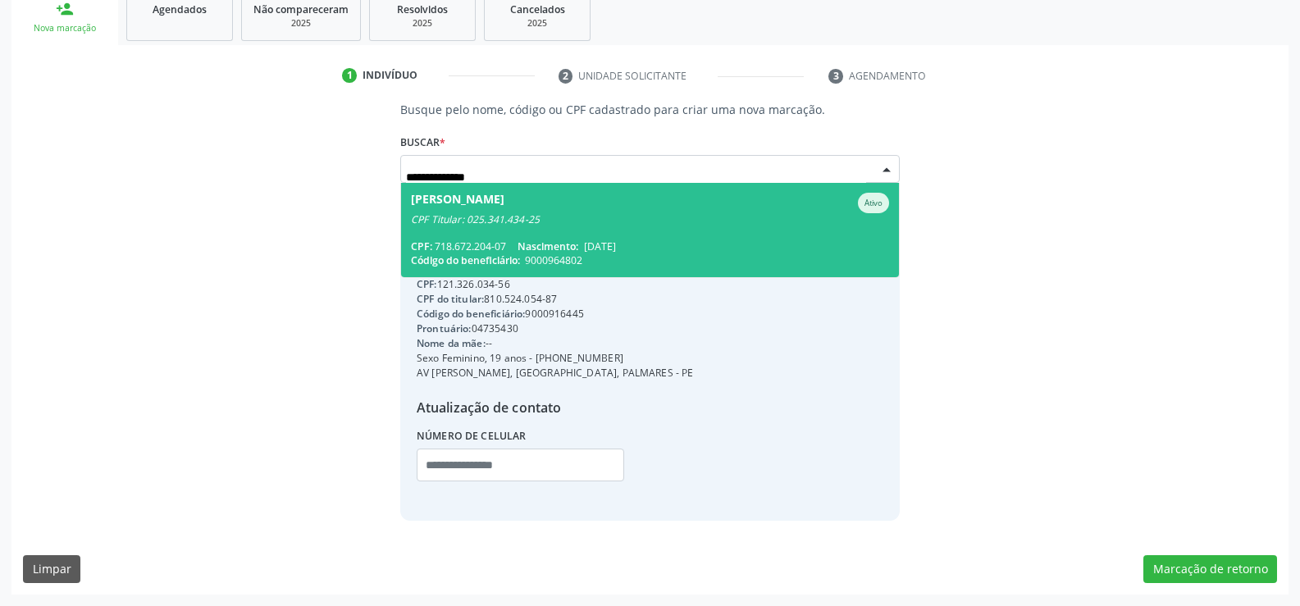 The height and width of the screenshot is (606, 1300). Describe the element at coordinates (472, 436) in the screenshot. I see `label: Número de celular` at that location.